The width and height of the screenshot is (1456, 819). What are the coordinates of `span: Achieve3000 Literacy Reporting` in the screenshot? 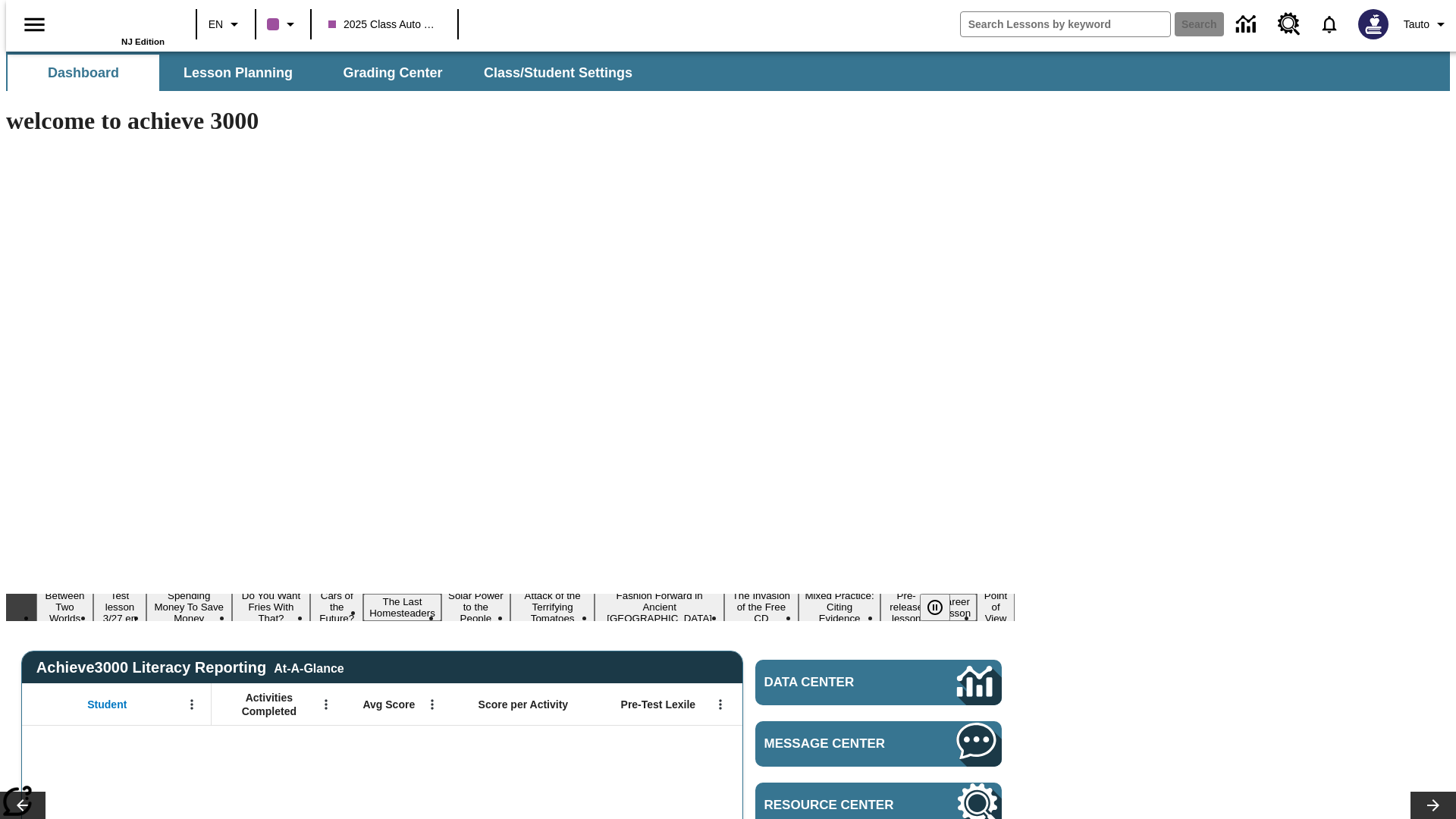 It's located at (190, 667).